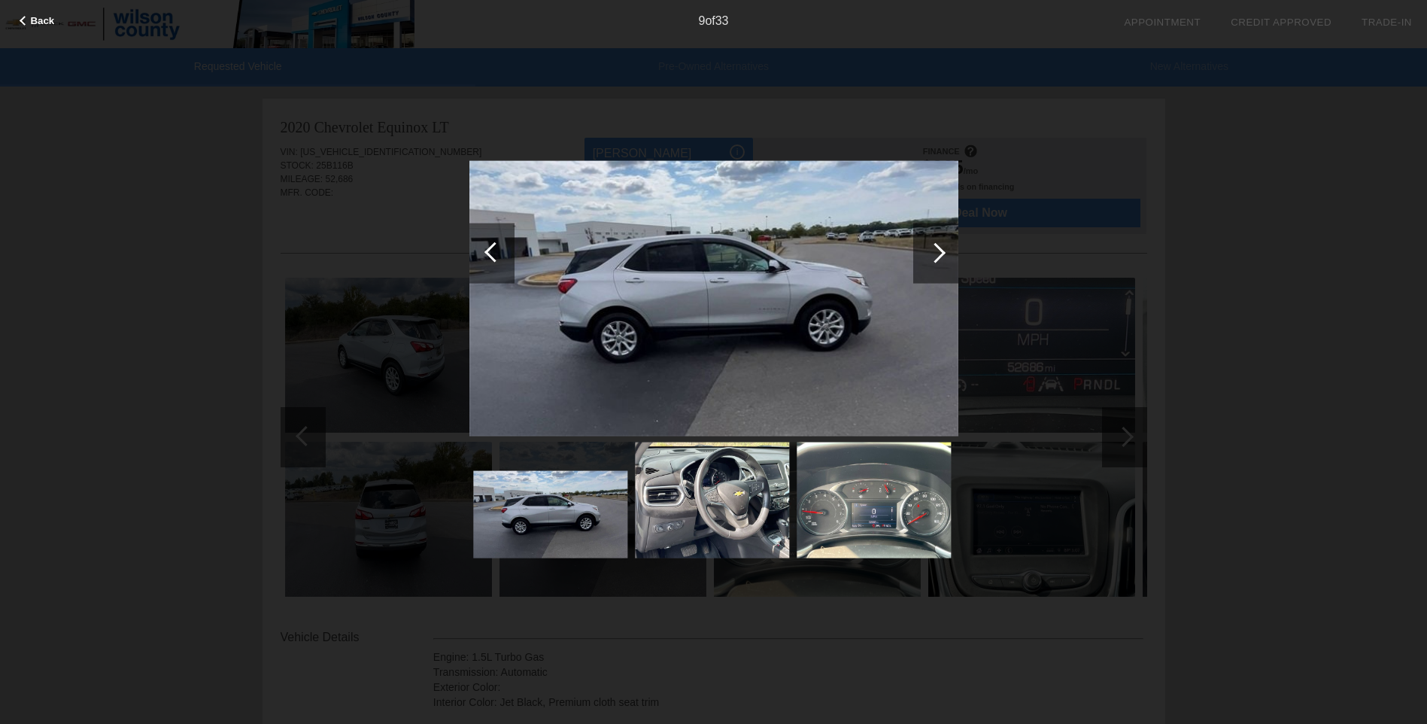 The height and width of the screenshot is (724, 1427). What do you see at coordinates (712, 500) in the screenshot?
I see `img: 757a000a05088320edb3c814997611e6x.jpg` at bounding box center [712, 500].